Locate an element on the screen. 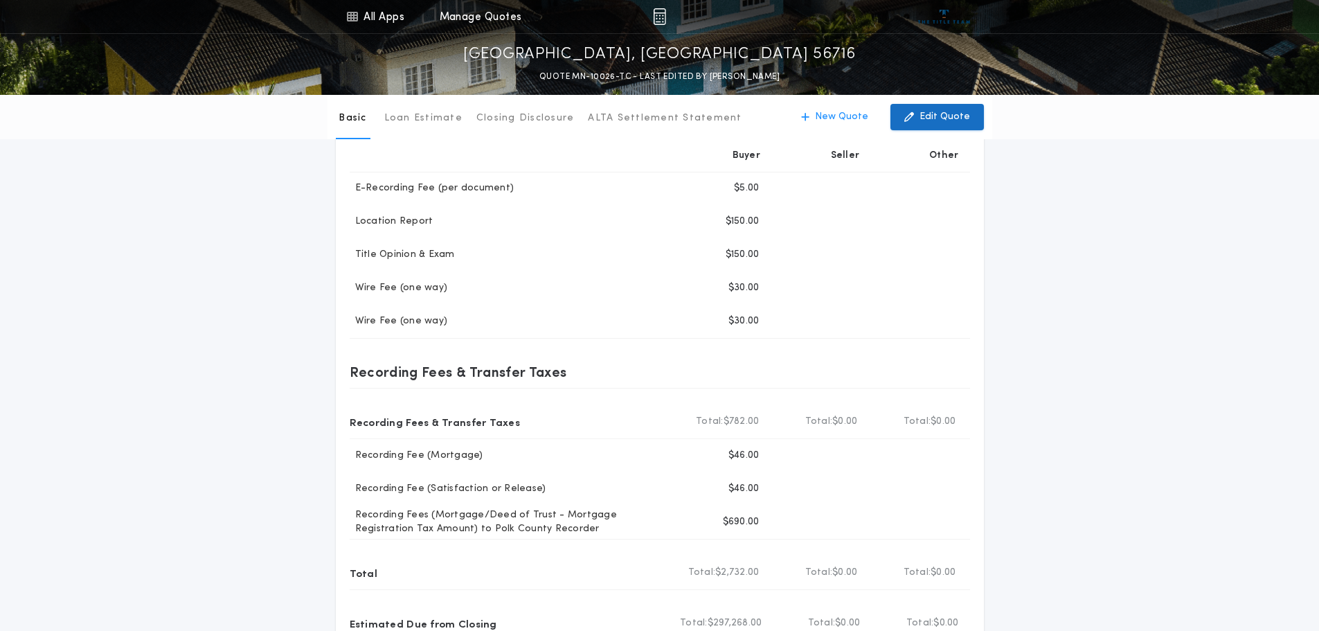 Image resolution: width=1319 pixels, height=631 pixels. p: Closing Disclosure is located at coordinates (526, 118).